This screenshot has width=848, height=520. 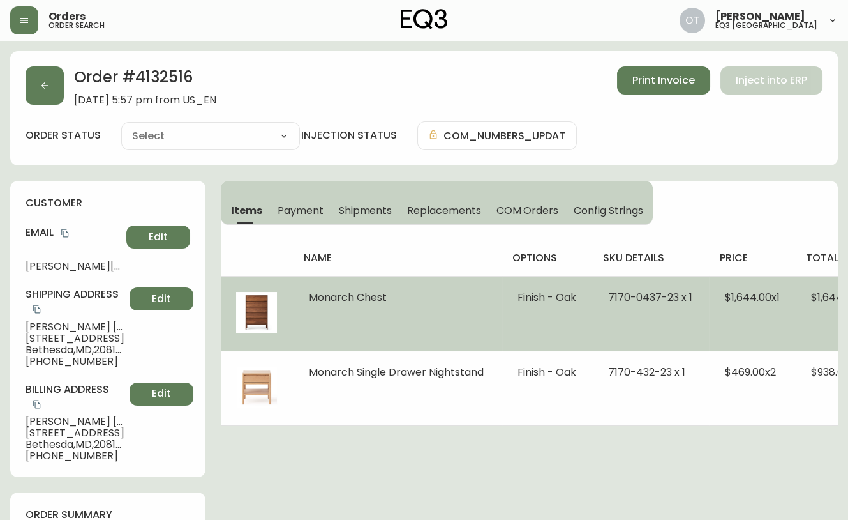 What do you see at coordinates (664, 80) in the screenshot?
I see `button: Print Invoice` at bounding box center [664, 80].